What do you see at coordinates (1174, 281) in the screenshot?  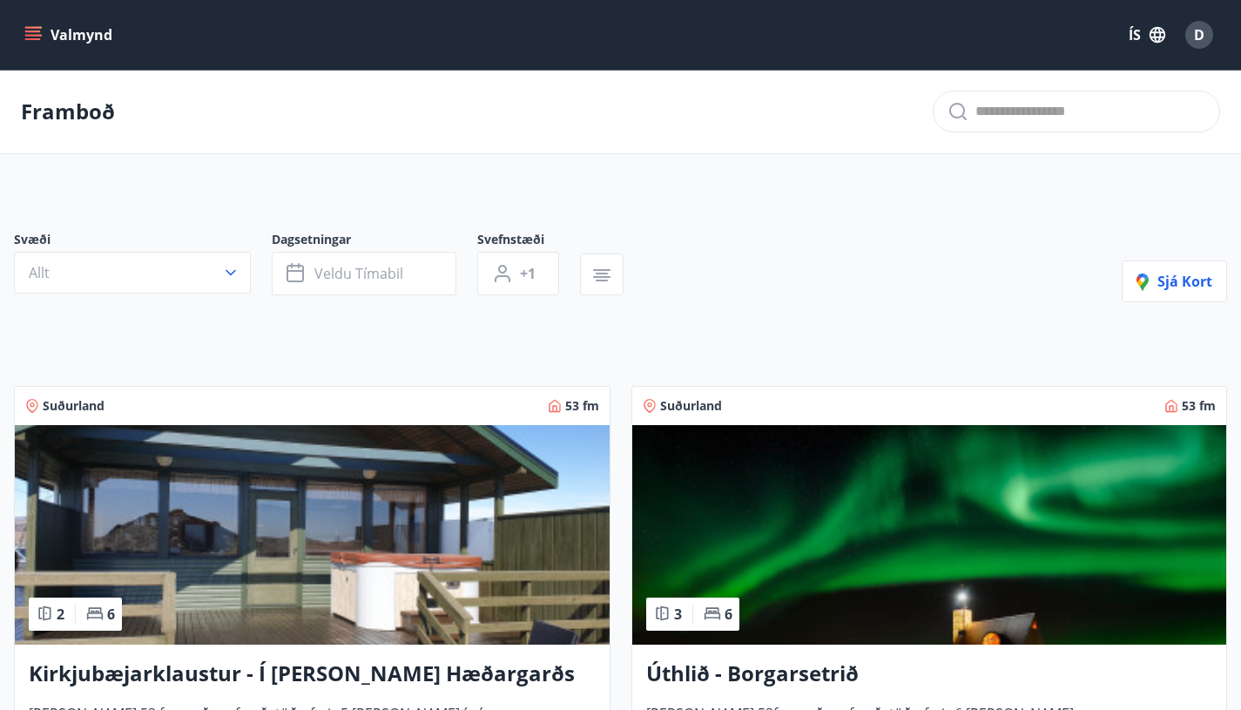 I see `span: Sjá kort` at bounding box center [1174, 281].